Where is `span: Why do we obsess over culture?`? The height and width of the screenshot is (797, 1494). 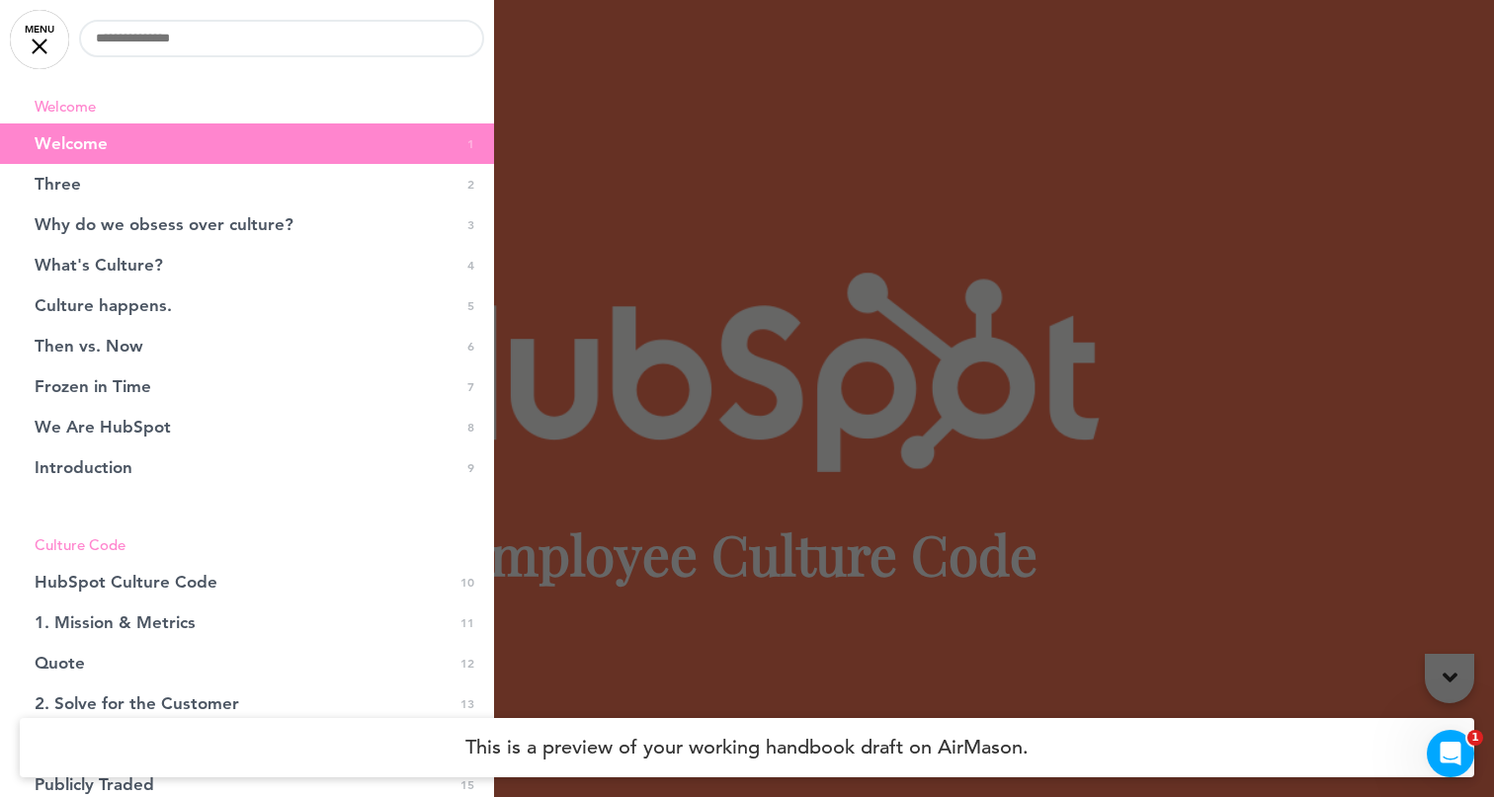 span: Why do we obsess over culture? is located at coordinates (164, 224).